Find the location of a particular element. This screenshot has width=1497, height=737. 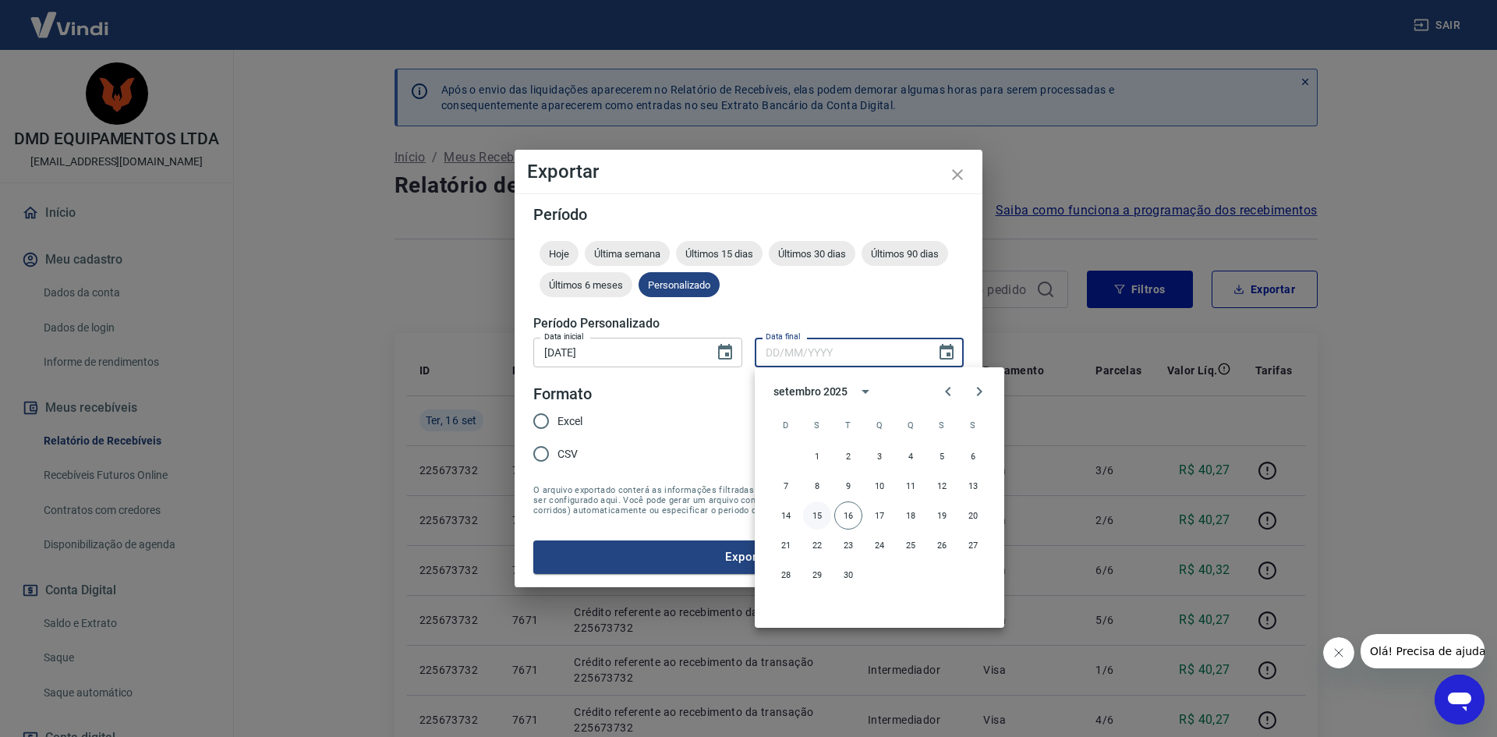

button: calendar view is open, switch to year view is located at coordinates (866, 391).